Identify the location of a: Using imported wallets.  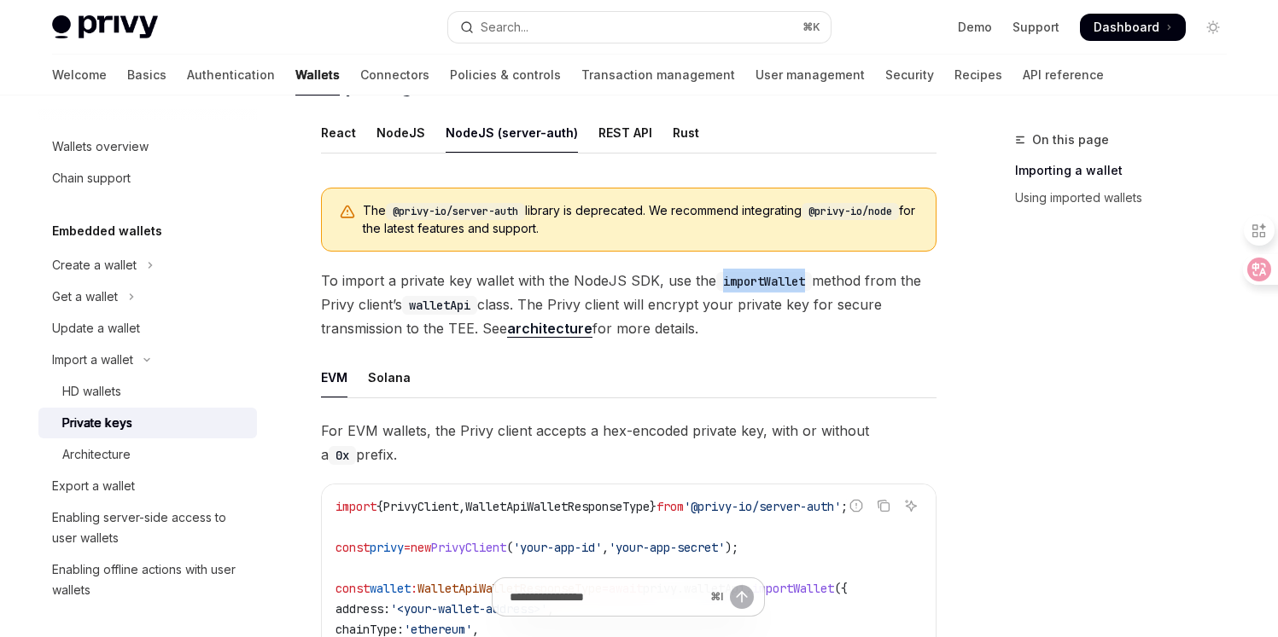
(1127, 198).